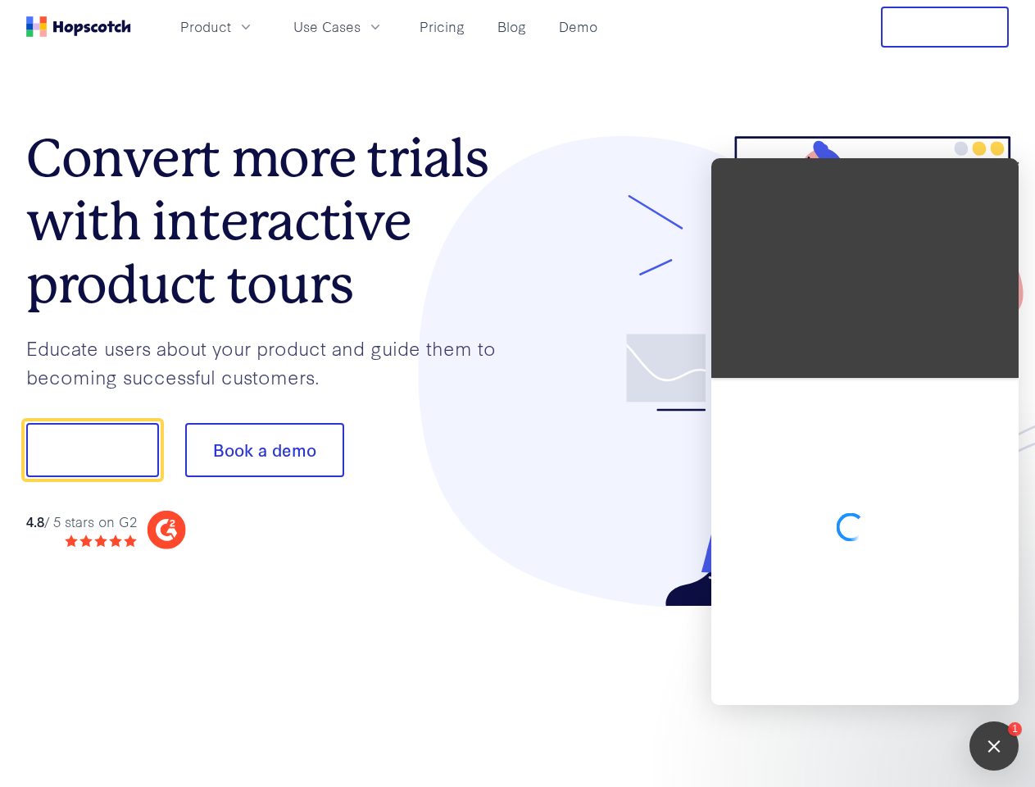 The width and height of the screenshot is (1035, 787). Describe the element at coordinates (1015, 729) in the screenshot. I see `div: 1` at that location.